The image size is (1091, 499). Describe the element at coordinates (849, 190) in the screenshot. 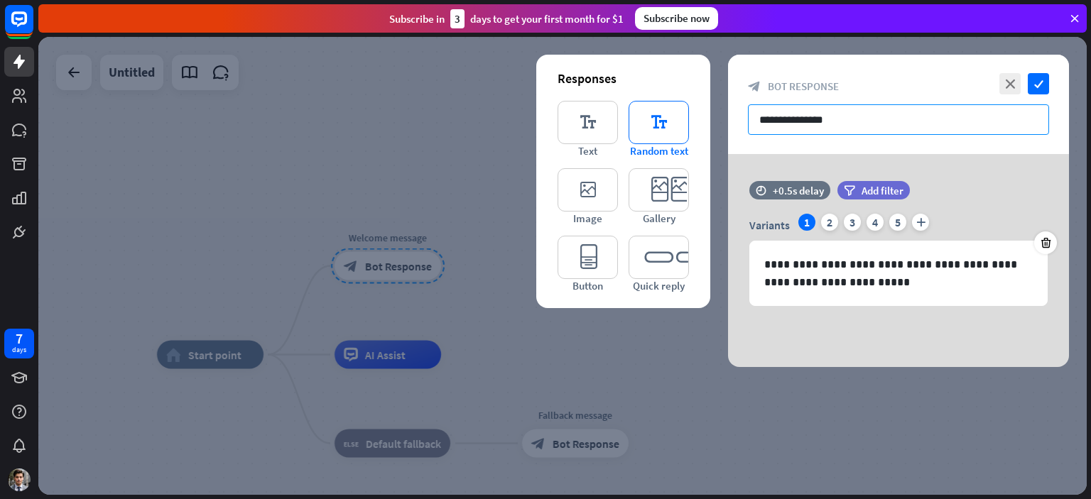

I see `i: filter` at that location.